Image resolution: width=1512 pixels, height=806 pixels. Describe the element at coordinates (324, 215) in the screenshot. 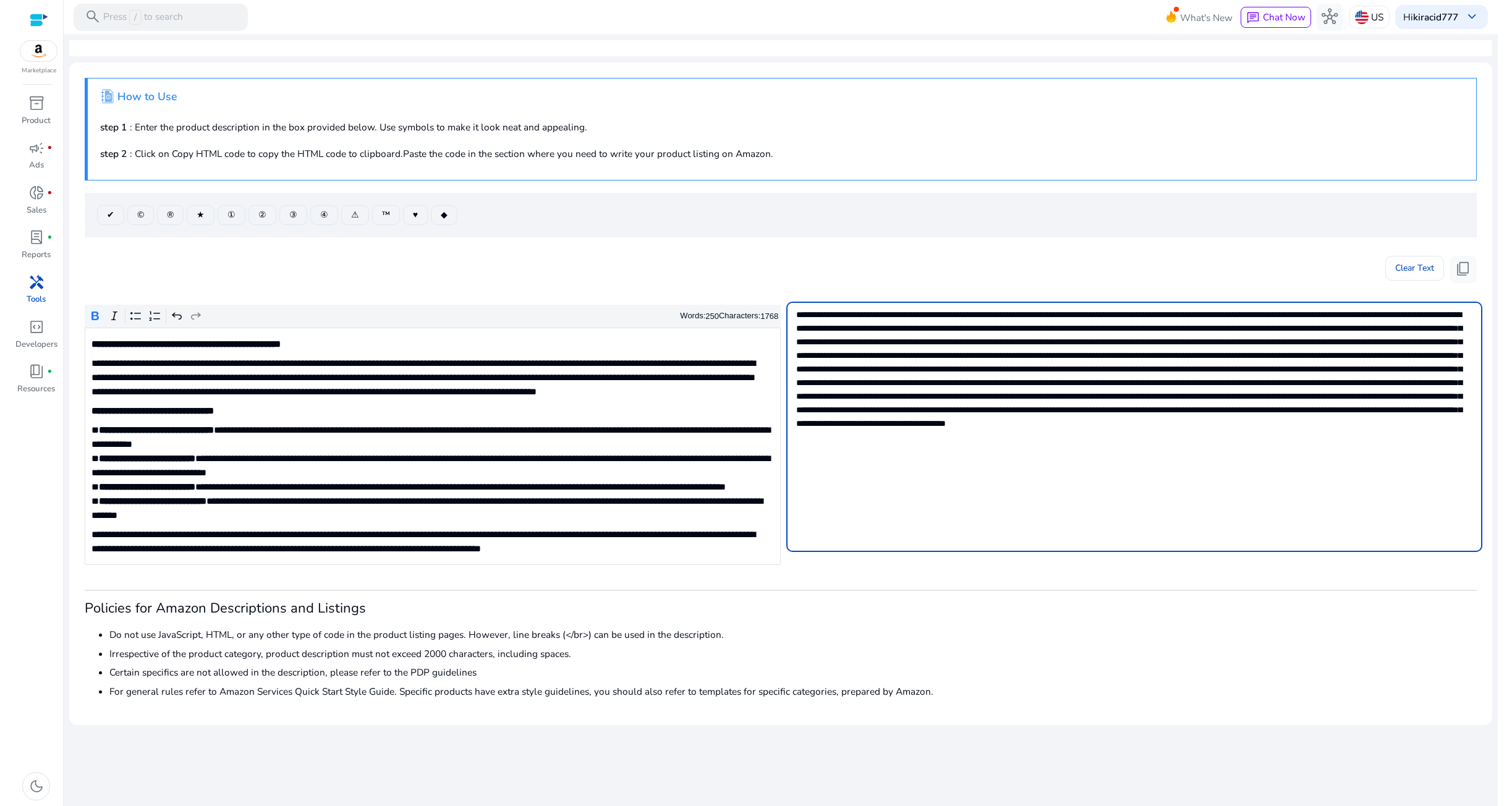

I see `span: ④` at that location.